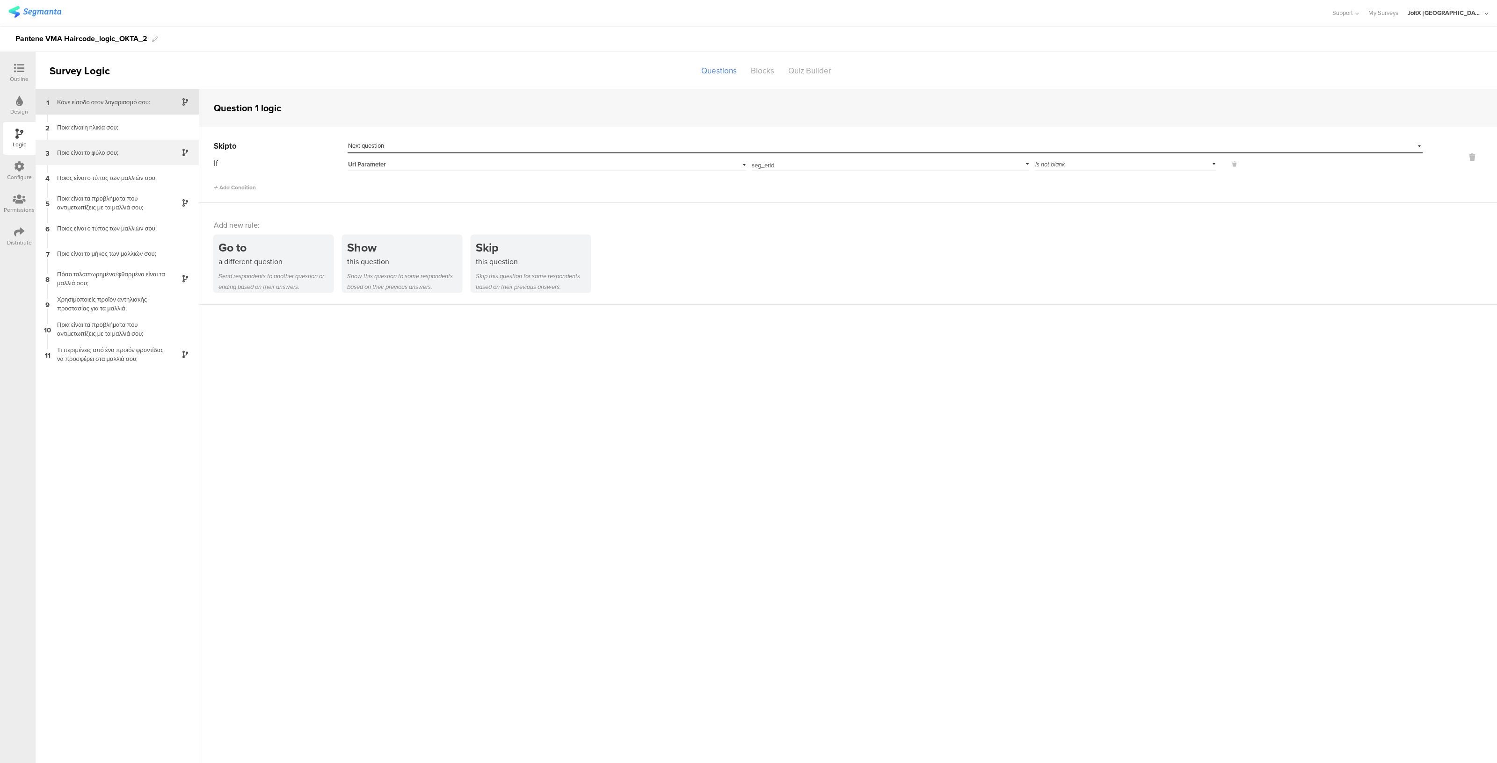 The width and height of the screenshot is (1497, 763). What do you see at coordinates (719, 71) in the screenshot?
I see `div: Questions` at bounding box center [719, 71].